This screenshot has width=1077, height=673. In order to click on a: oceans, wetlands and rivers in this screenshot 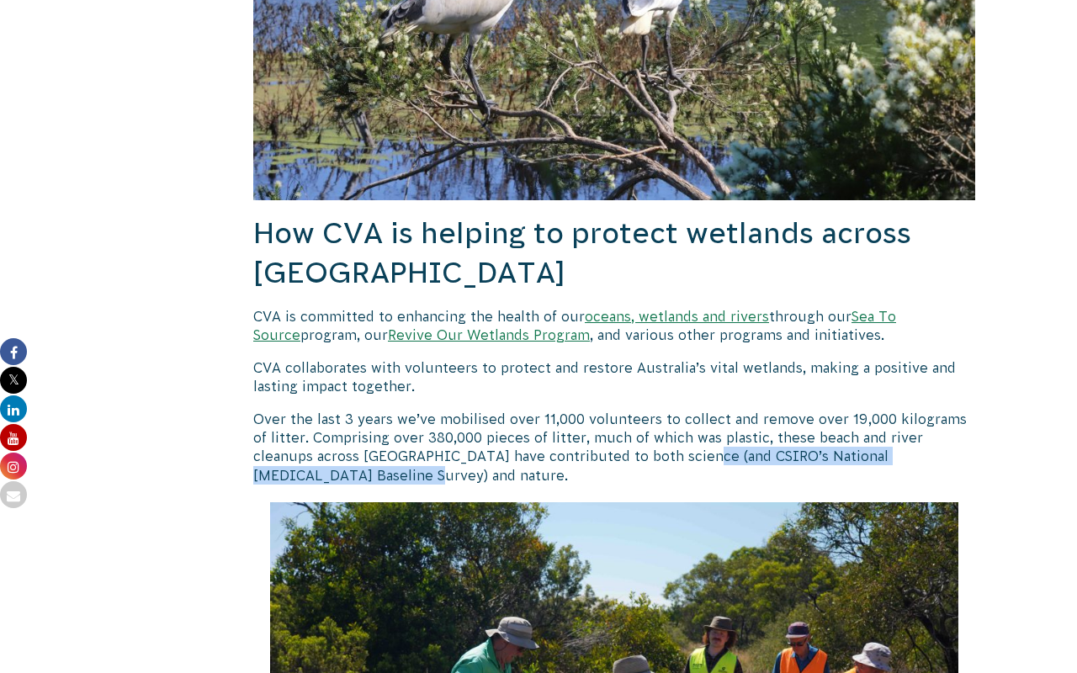, I will do `click(676, 316)`.